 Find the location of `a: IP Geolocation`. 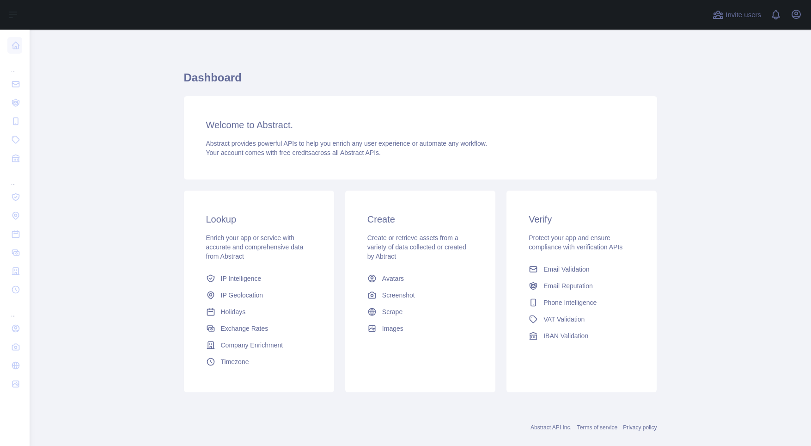

a: IP Geolocation is located at coordinates (259, 295).